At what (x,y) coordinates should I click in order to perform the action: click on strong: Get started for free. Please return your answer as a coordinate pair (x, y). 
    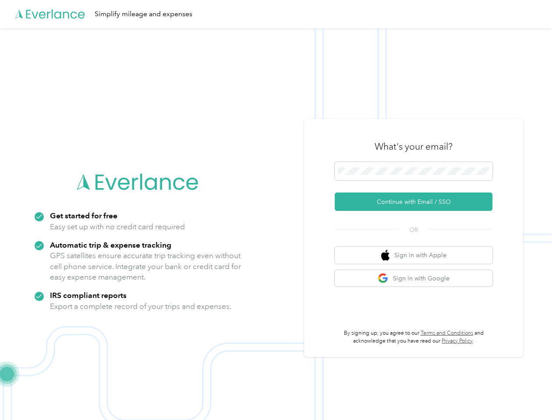
    Looking at the image, I should click on (84, 215).